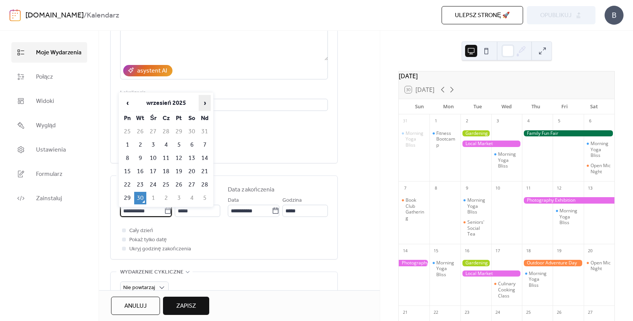 The width and height of the screenshot is (633, 321). What do you see at coordinates (406, 188) in the screenshot?
I see `div: 7` at bounding box center [406, 188].